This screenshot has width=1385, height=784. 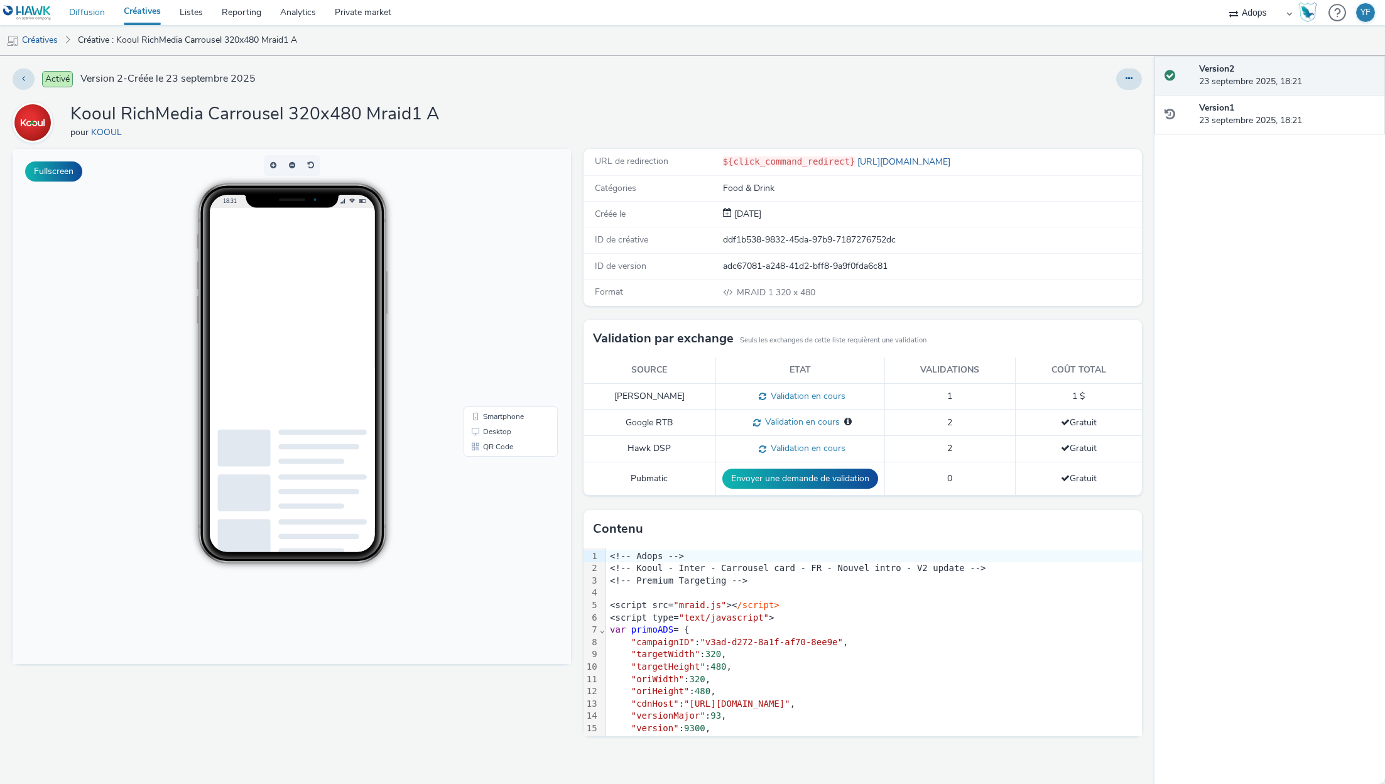 I want to click on th: Etat, so click(x=800, y=370).